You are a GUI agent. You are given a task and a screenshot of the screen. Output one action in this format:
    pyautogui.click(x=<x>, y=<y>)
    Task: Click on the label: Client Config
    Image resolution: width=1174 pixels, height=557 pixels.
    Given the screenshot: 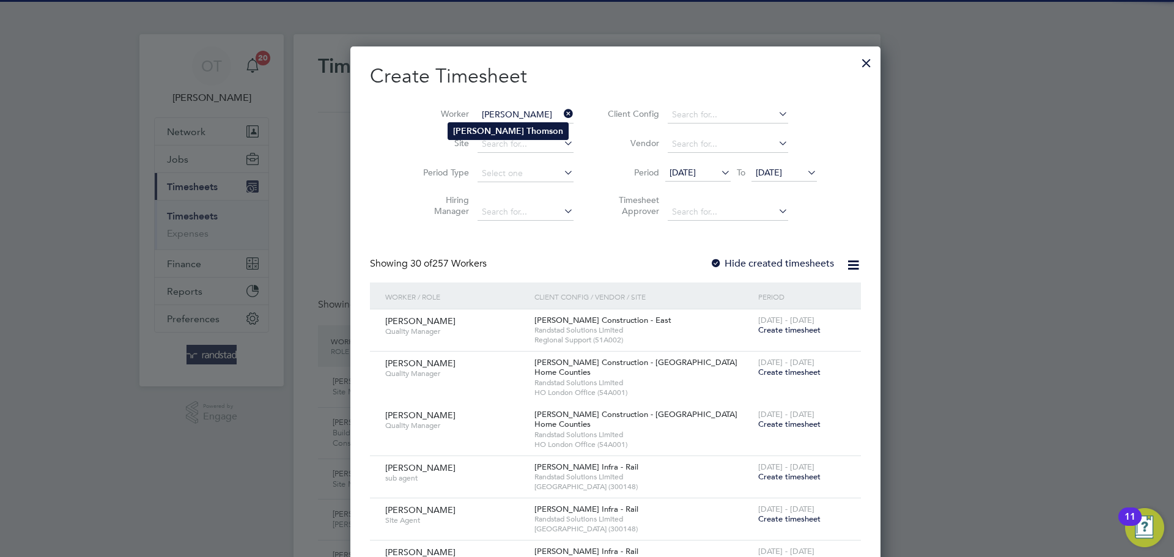 What is the action you would take?
    pyautogui.click(x=632, y=114)
    